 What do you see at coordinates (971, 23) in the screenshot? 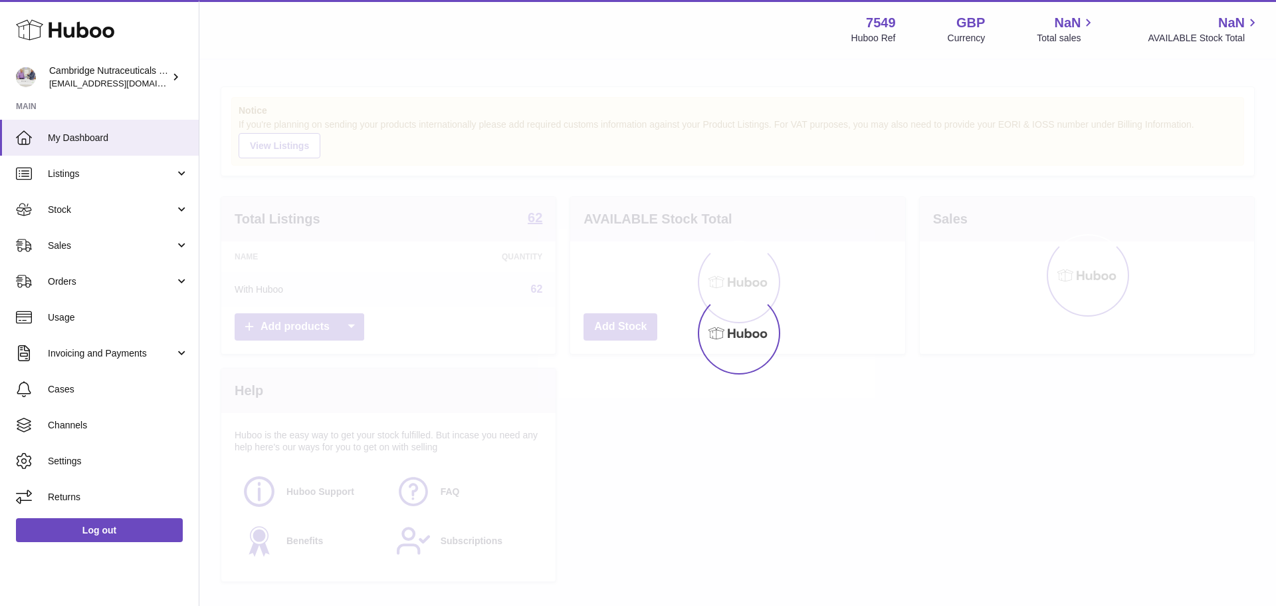
I see `strong: GBP` at bounding box center [971, 23].